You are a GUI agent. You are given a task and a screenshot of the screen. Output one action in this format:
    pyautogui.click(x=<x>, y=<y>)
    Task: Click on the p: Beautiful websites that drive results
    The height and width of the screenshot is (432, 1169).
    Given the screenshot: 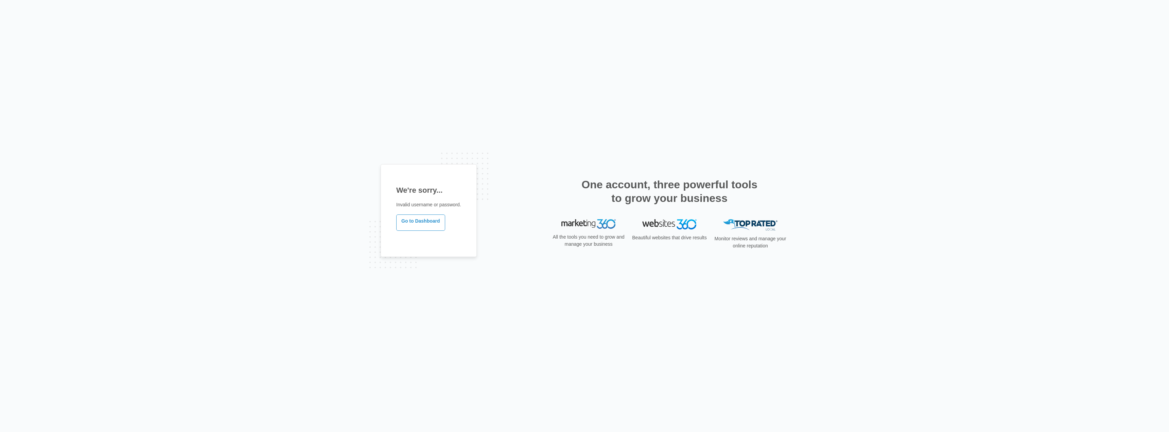 What is the action you would take?
    pyautogui.click(x=669, y=237)
    